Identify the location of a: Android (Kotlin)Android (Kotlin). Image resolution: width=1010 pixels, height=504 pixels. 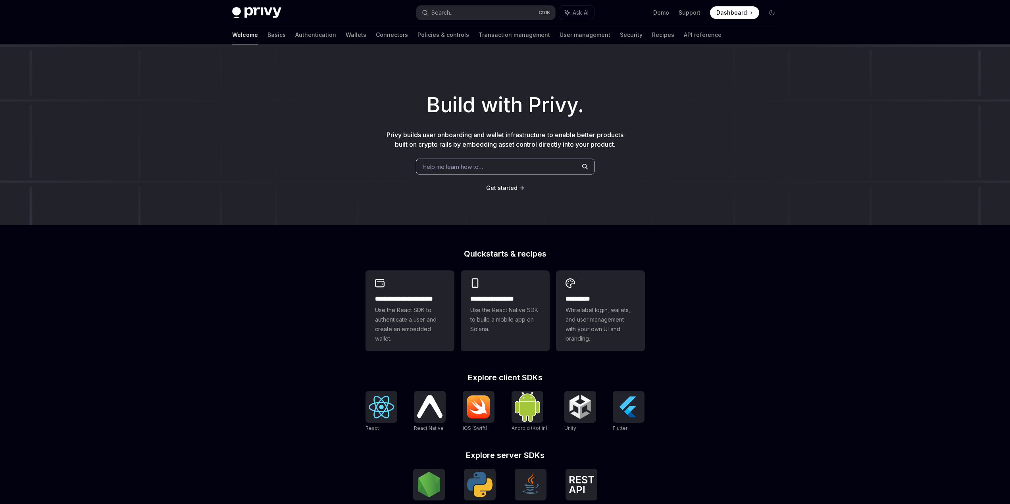
(529, 412).